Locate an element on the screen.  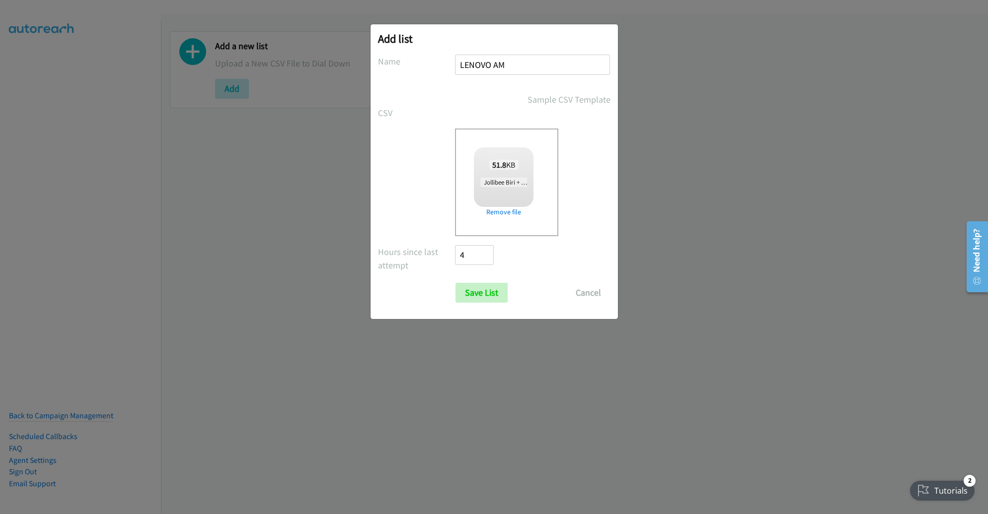
a: Sample CSV Template is located at coordinates (569, 99).